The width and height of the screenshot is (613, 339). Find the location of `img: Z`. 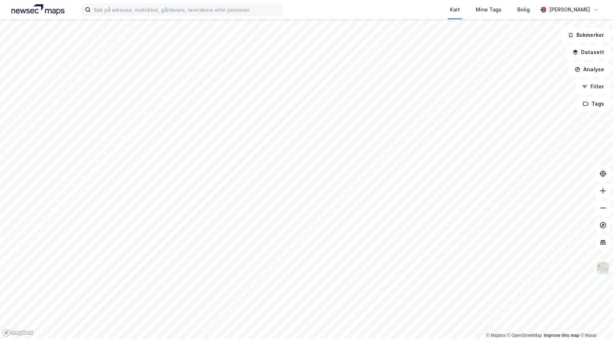

img: Z is located at coordinates (603, 269).